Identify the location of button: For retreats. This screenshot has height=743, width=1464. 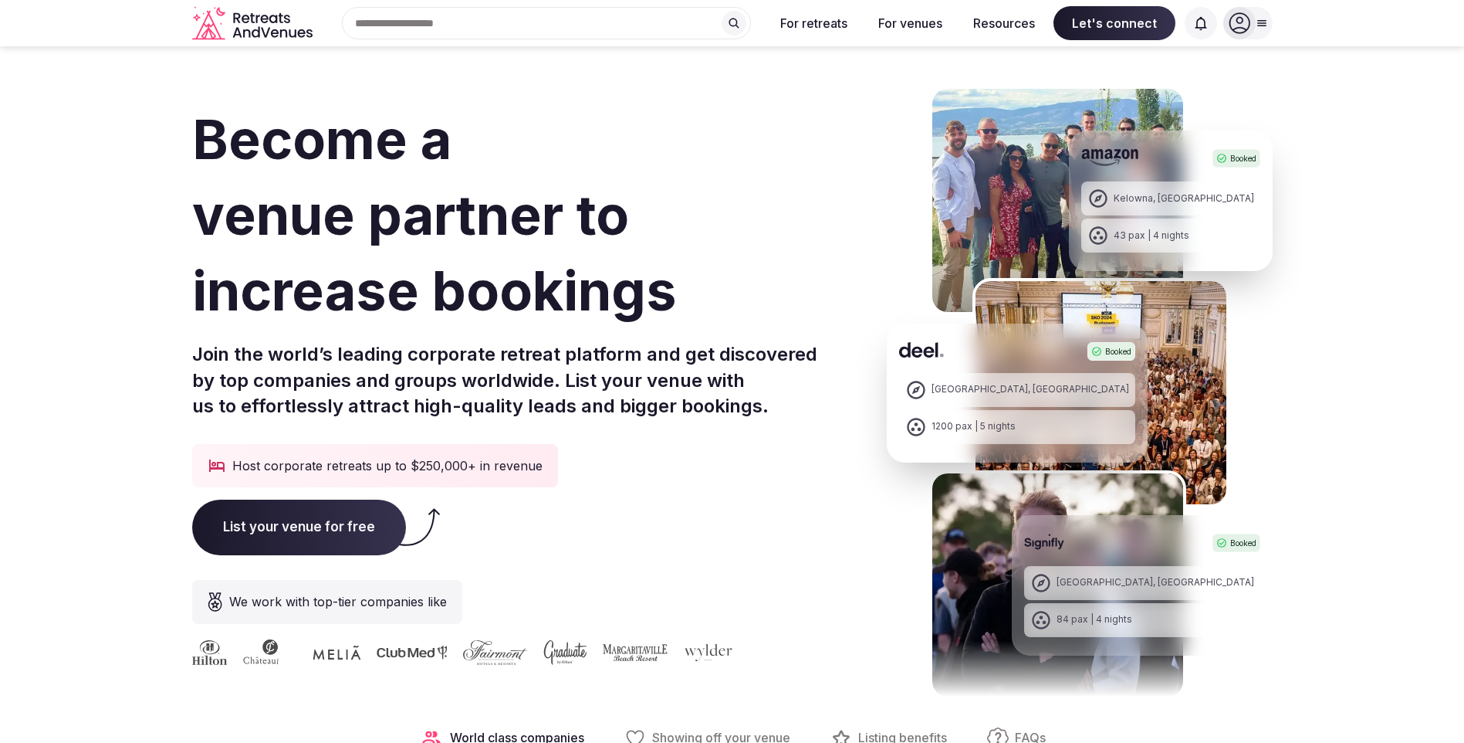
(814, 23).